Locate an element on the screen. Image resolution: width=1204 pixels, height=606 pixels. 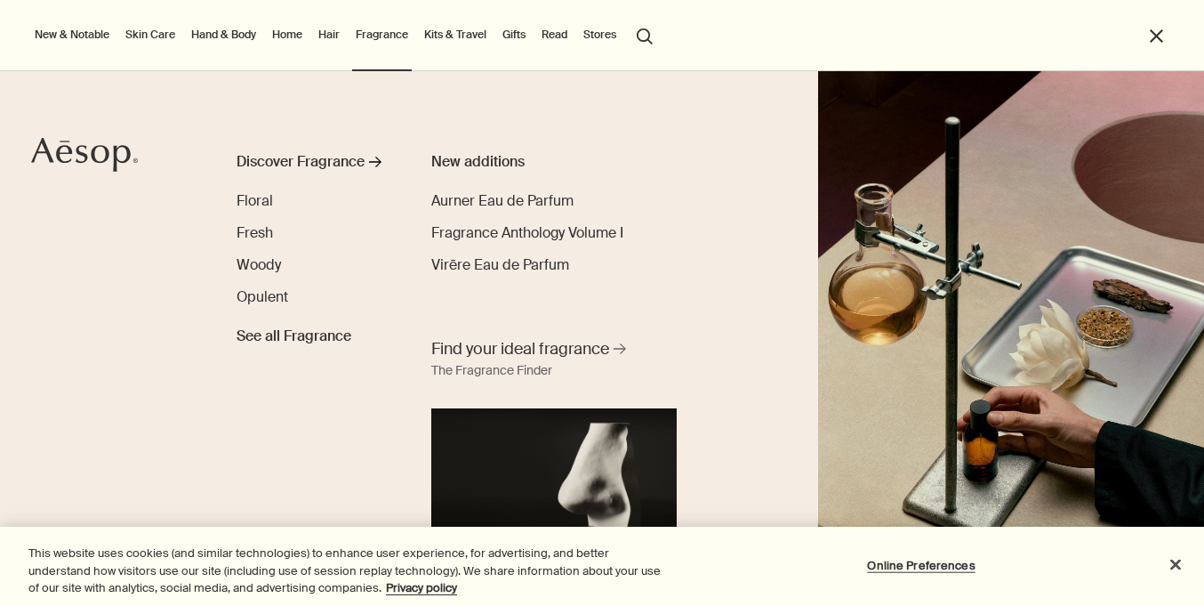
div: The Fragrance Finder is located at coordinates (492, 371).